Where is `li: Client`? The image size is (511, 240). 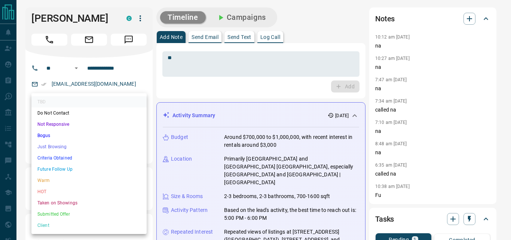 li: Client is located at coordinates (89, 225).